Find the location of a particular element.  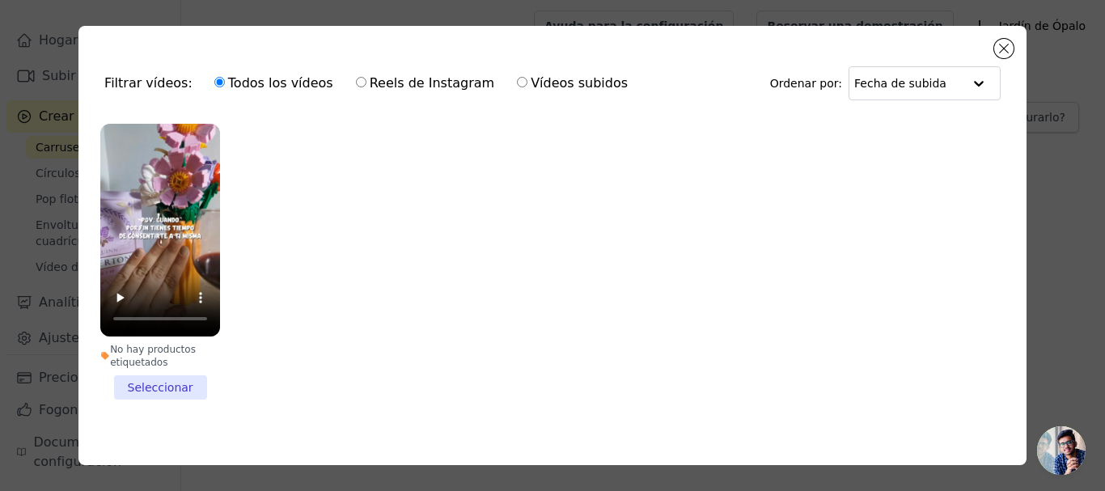

font: Todos los vídeos is located at coordinates (281, 82).